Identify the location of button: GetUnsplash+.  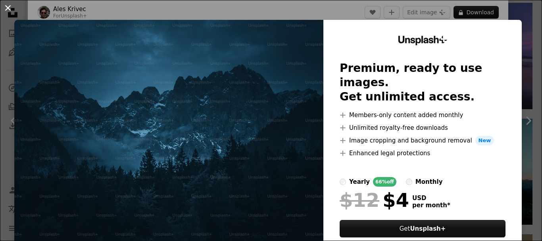
(423, 229).